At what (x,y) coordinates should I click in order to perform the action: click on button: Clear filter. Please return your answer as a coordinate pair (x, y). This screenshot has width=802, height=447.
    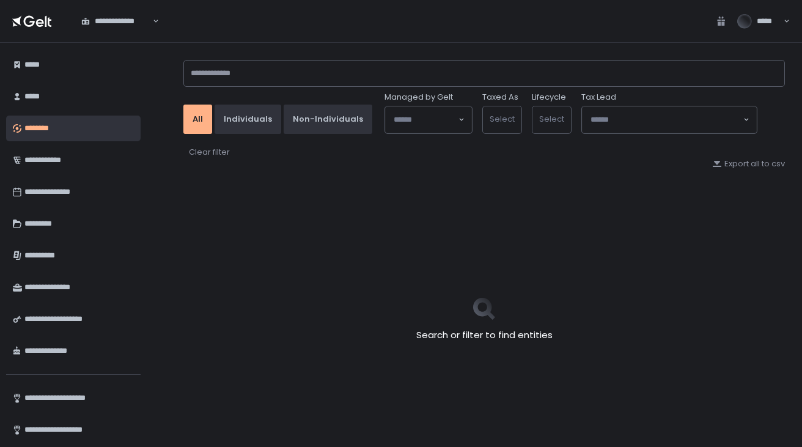
    Looking at the image, I should click on (209, 152).